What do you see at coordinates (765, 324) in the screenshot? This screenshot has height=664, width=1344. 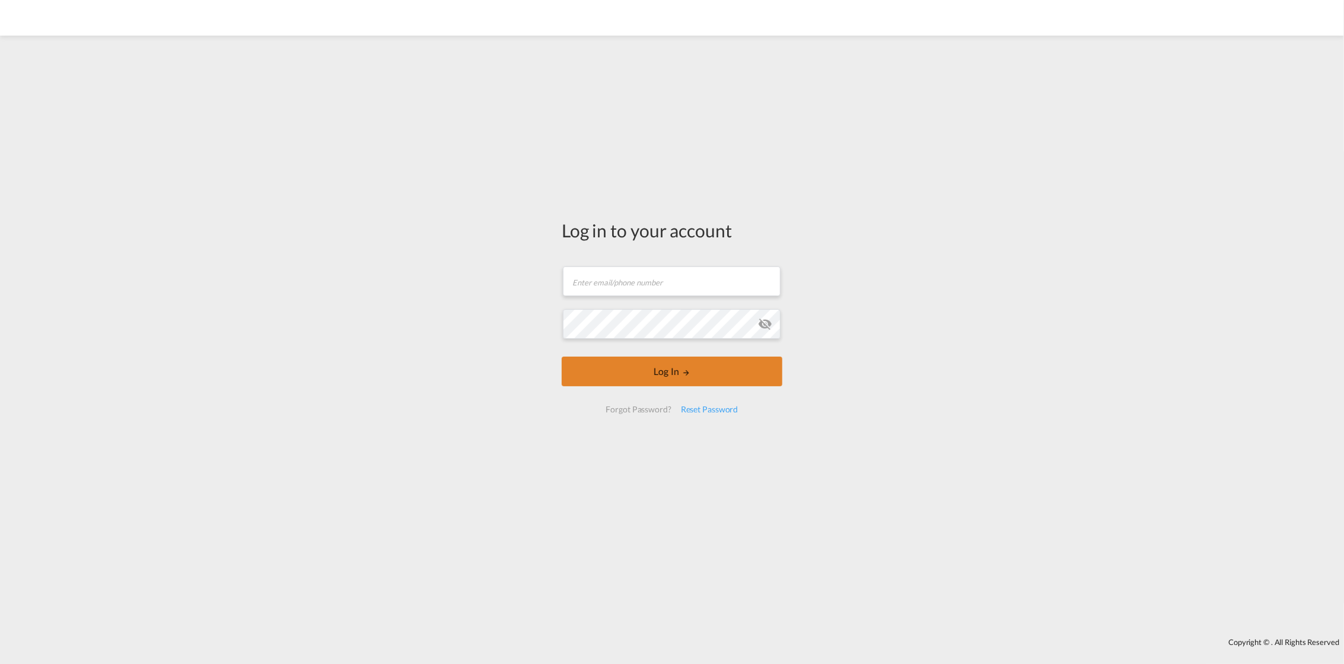 I see `md-icon: icon-eye-off` at bounding box center [765, 324].